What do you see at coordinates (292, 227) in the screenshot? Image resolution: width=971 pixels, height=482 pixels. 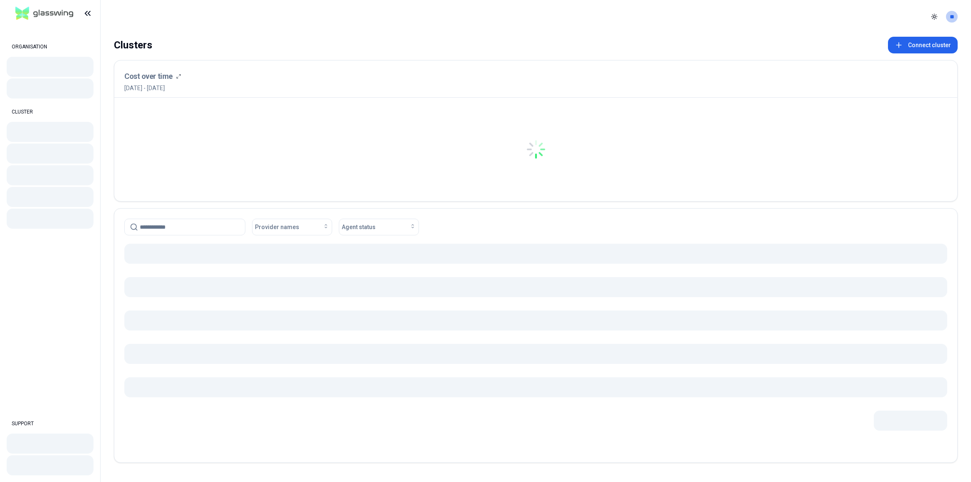 I see `button: Provider names` at bounding box center [292, 227].